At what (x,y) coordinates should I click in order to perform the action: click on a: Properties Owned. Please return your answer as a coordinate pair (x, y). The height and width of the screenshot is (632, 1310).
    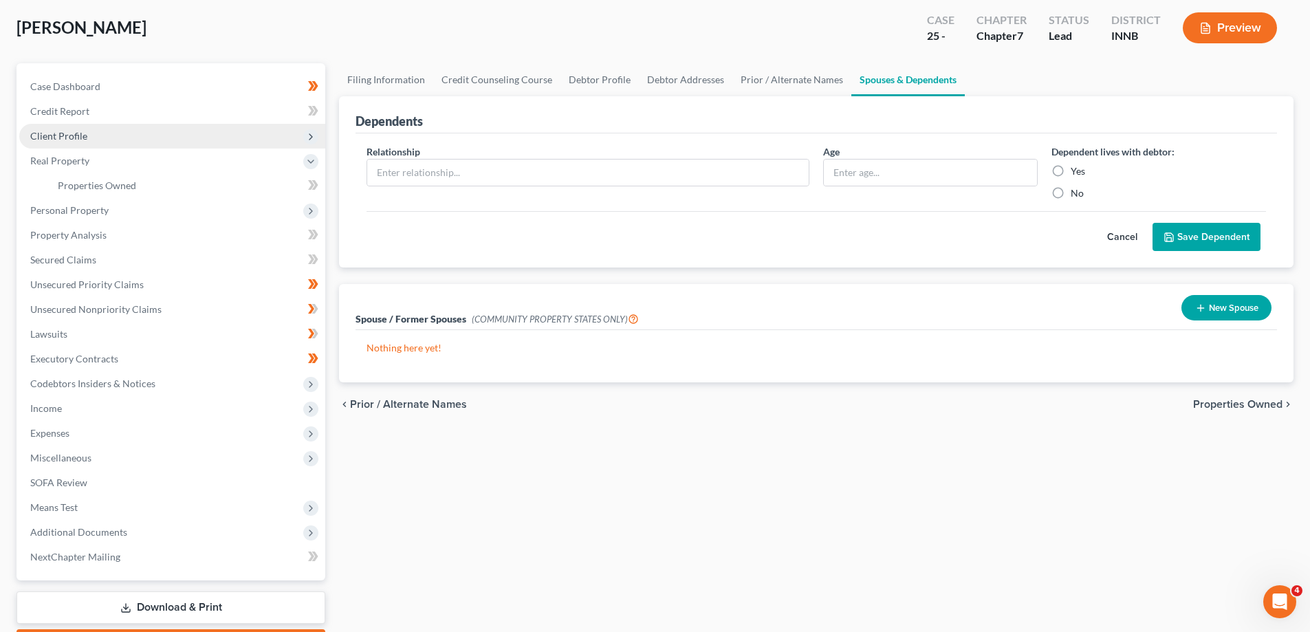
    Looking at the image, I should click on (186, 186).